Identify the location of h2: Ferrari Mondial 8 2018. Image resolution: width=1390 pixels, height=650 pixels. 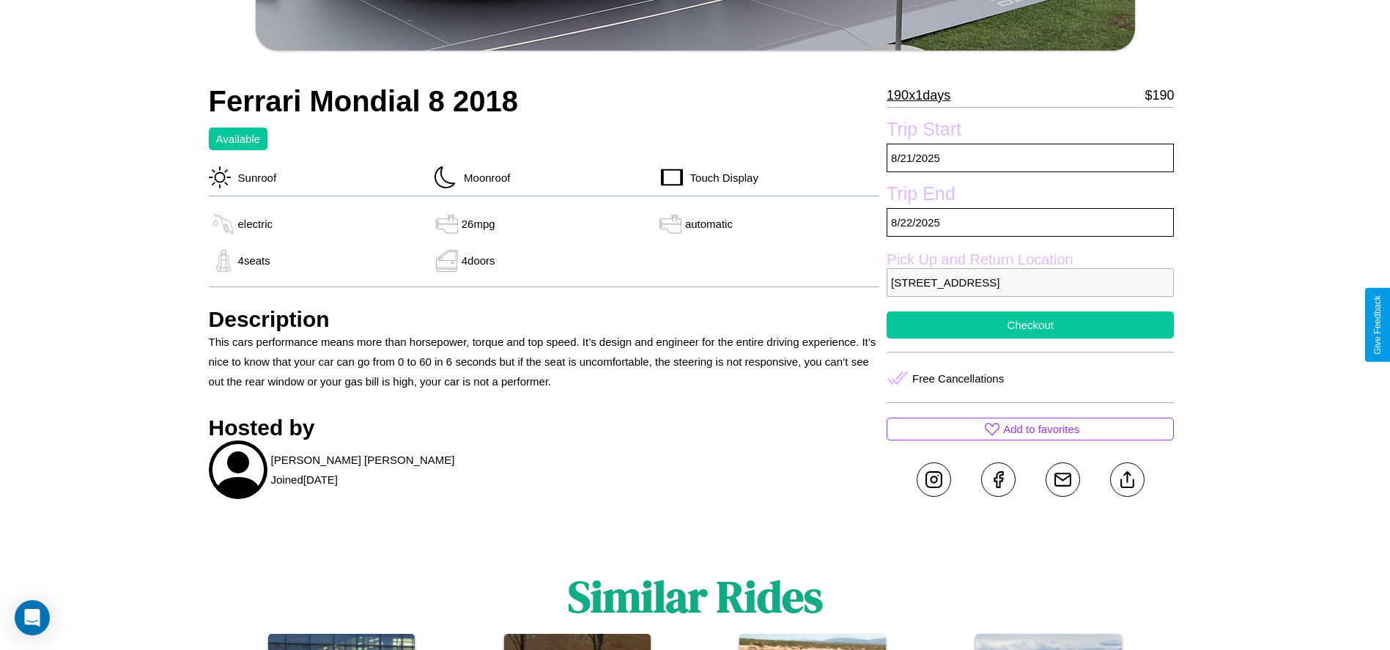
(544, 101).